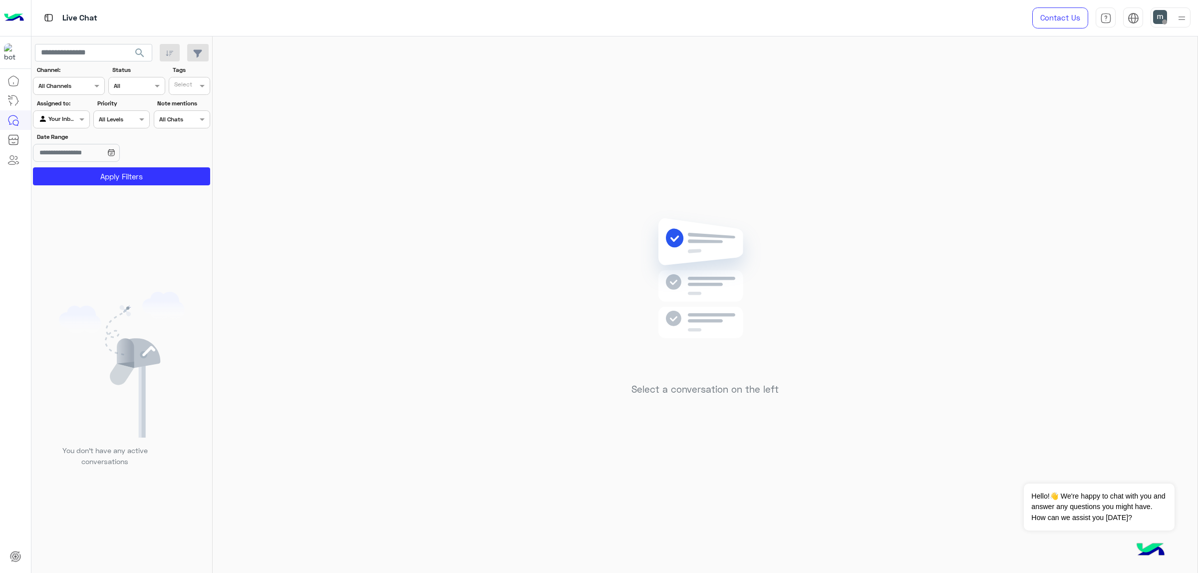  Describe the element at coordinates (705, 389) in the screenshot. I see `h5: Select a conversation on the left` at that location.